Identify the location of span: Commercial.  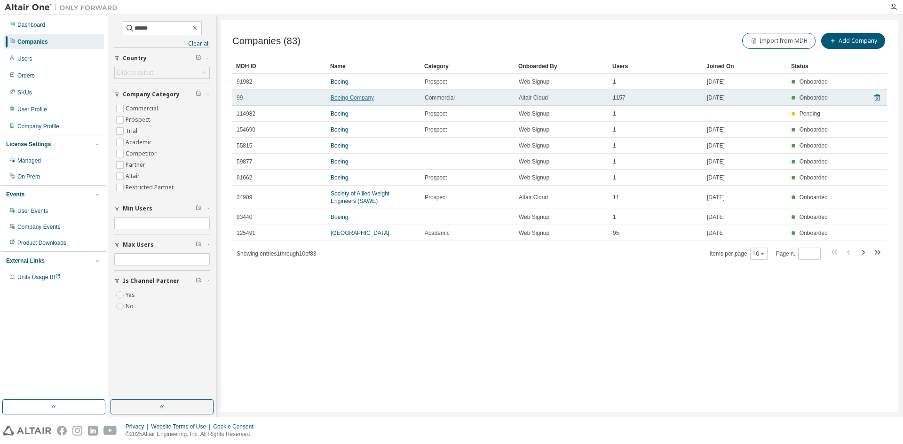
(440, 98).